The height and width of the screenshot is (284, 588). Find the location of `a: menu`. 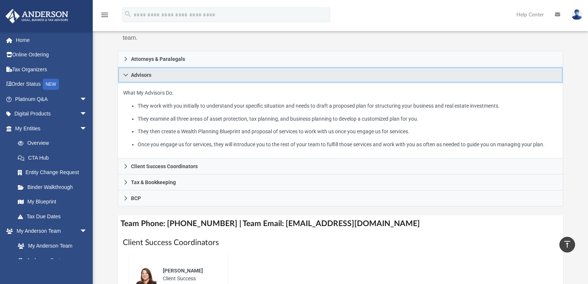

a: menu is located at coordinates (105, 17).